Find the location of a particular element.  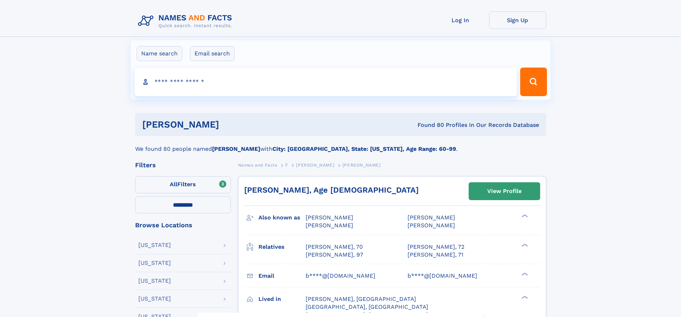

h3: Lived in is located at coordinates (282, 299).